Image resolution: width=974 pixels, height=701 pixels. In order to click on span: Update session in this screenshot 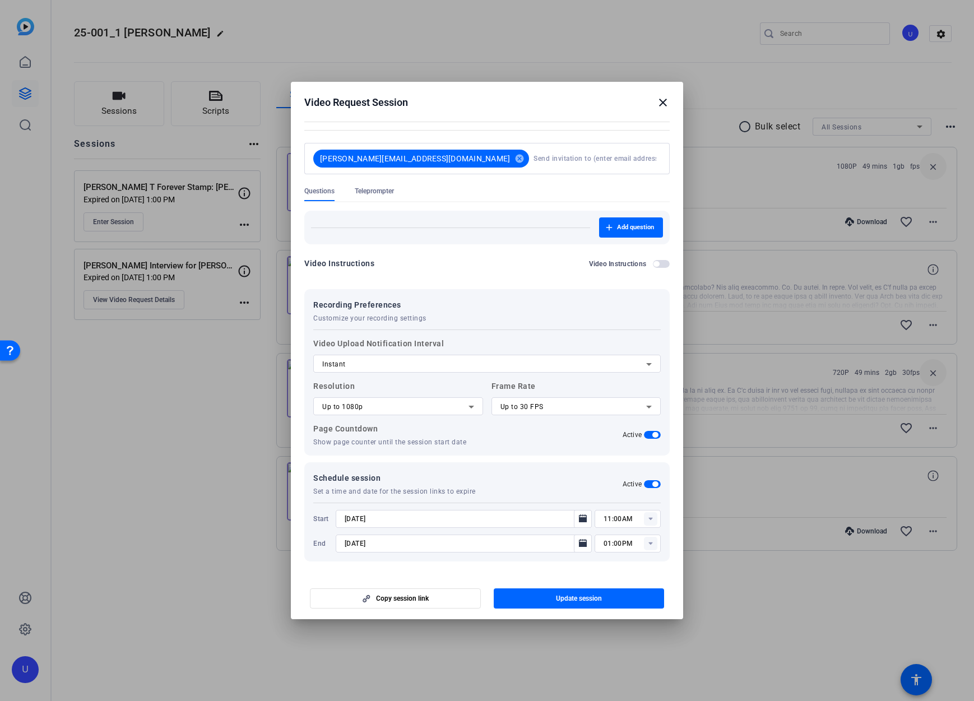, I will do `click(579, 599)`.